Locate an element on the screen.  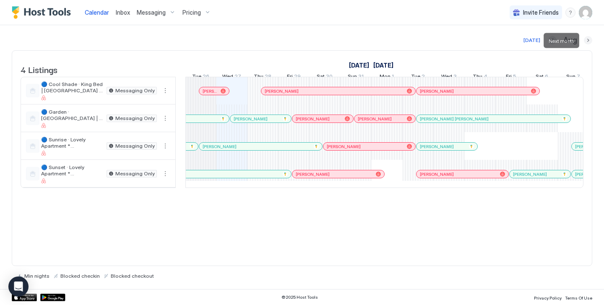
a: August 28, 2025 is located at coordinates (263, 77).